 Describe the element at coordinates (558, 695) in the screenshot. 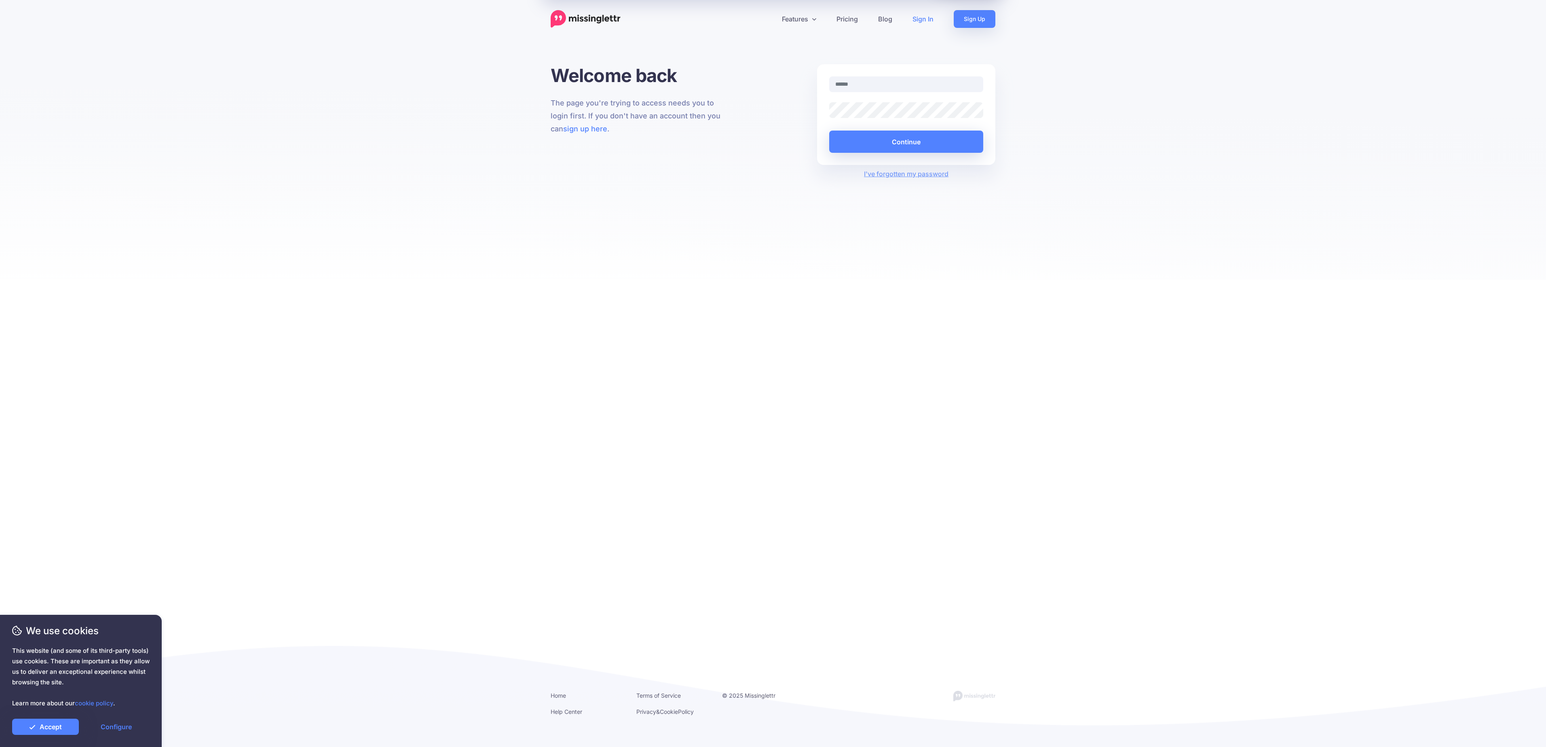

I see `a: Home` at that location.